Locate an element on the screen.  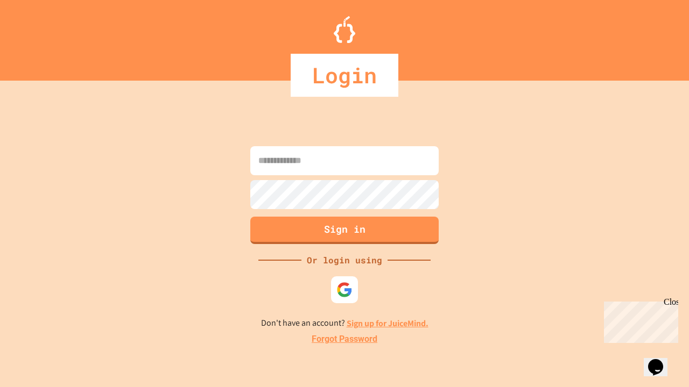
img: Logo.svg is located at coordinates (344, 30).